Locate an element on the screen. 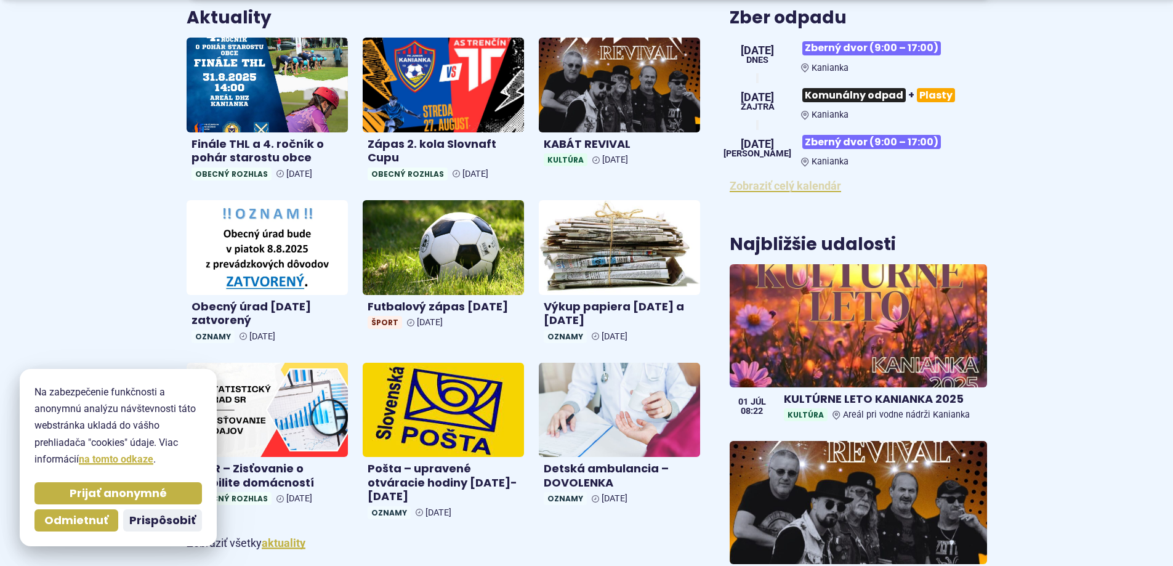  h4: KABÁT REVIVAL is located at coordinates (619, 144).